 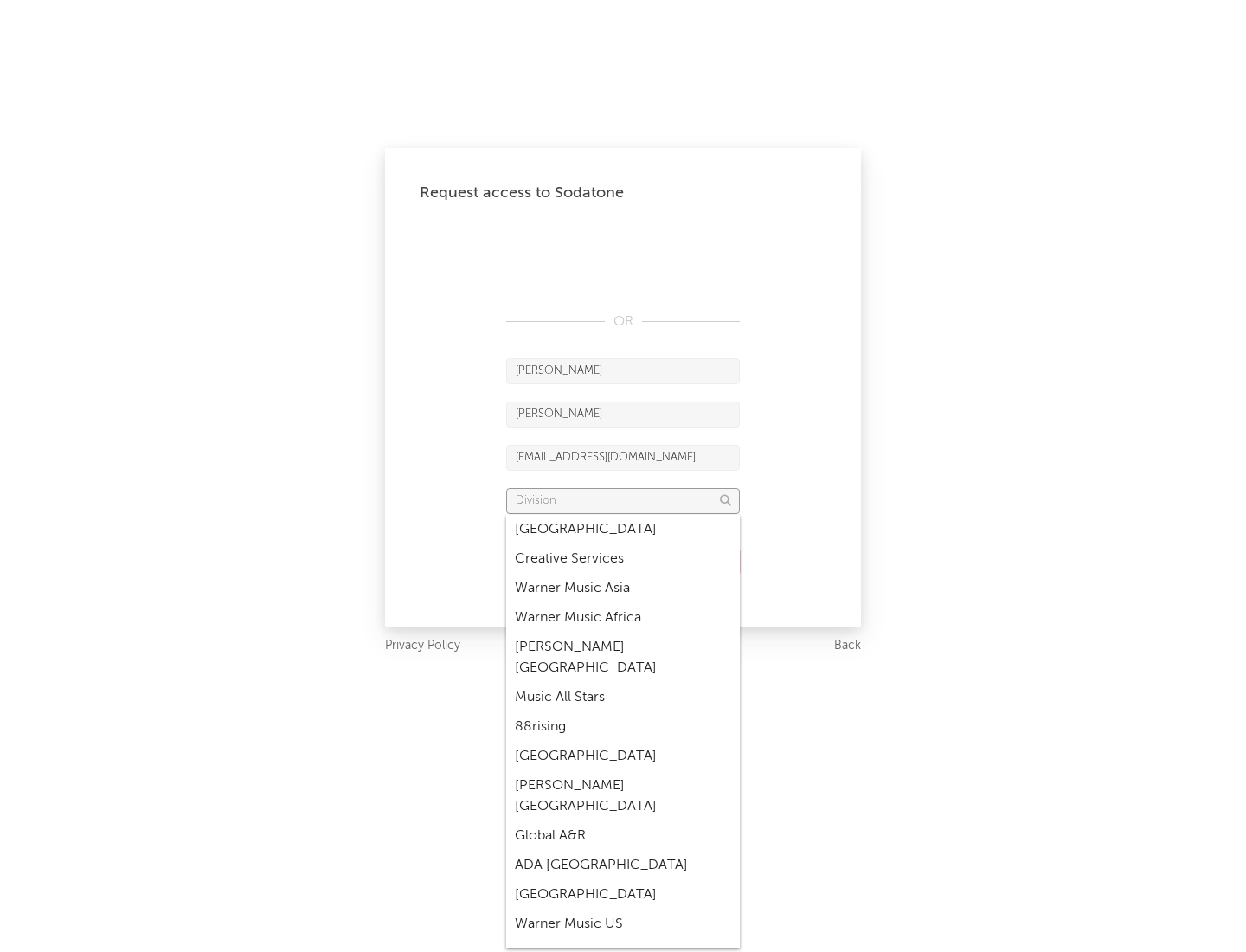 What do you see at coordinates (623, 559) in the screenshot?
I see `div: Creative Services` at bounding box center [623, 559].